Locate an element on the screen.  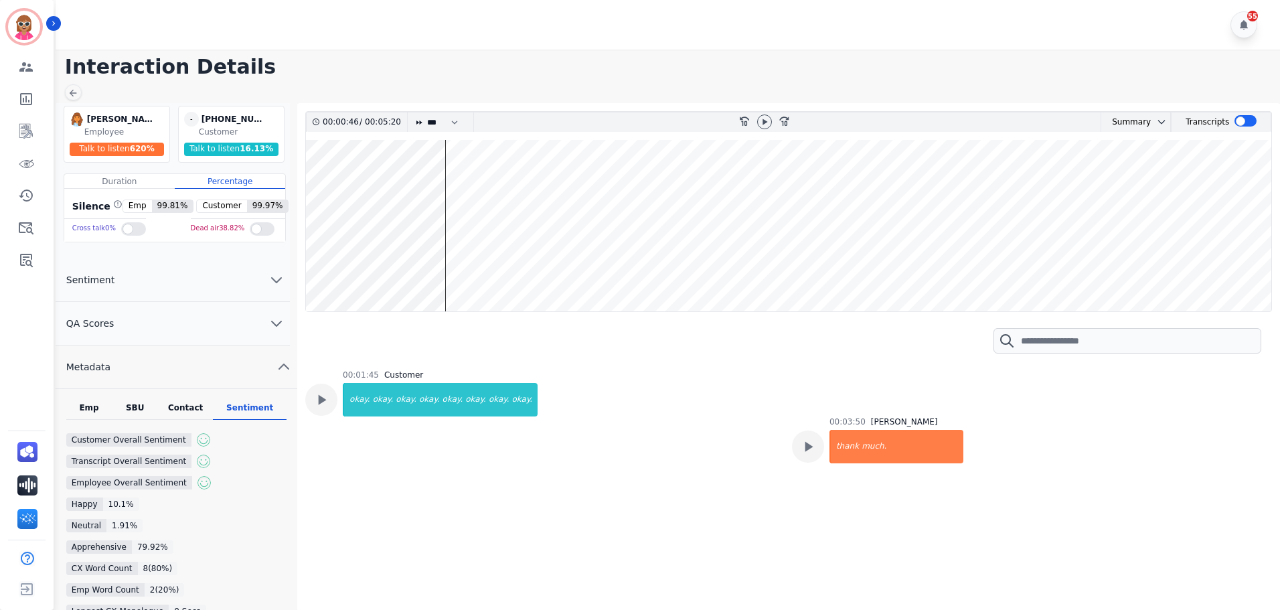
span: Sentiment is located at coordinates (90, 280).